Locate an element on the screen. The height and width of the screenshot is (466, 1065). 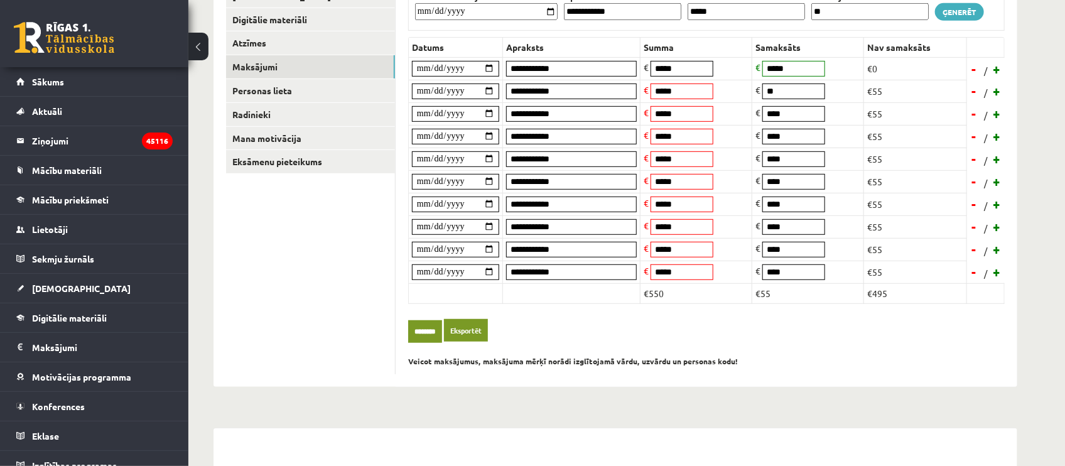
a: Eksāmenu pieteikums is located at coordinates (310, 161).